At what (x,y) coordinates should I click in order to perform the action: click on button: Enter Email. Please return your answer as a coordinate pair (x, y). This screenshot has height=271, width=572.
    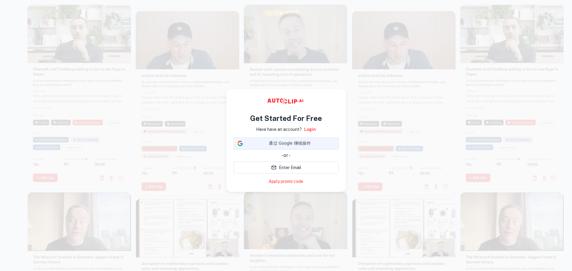
    Looking at the image, I should click on (286, 167).